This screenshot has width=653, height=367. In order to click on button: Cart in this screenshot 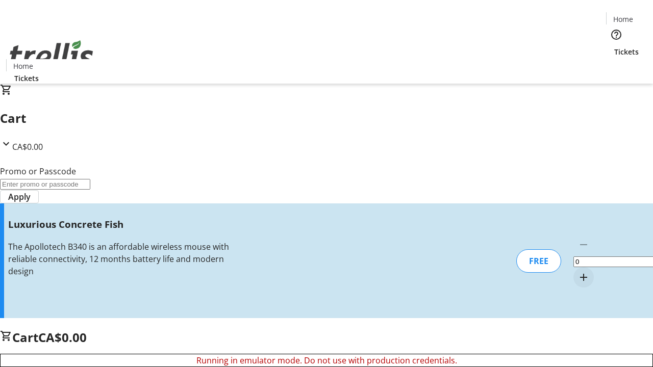, I will do `click(616, 67)`.